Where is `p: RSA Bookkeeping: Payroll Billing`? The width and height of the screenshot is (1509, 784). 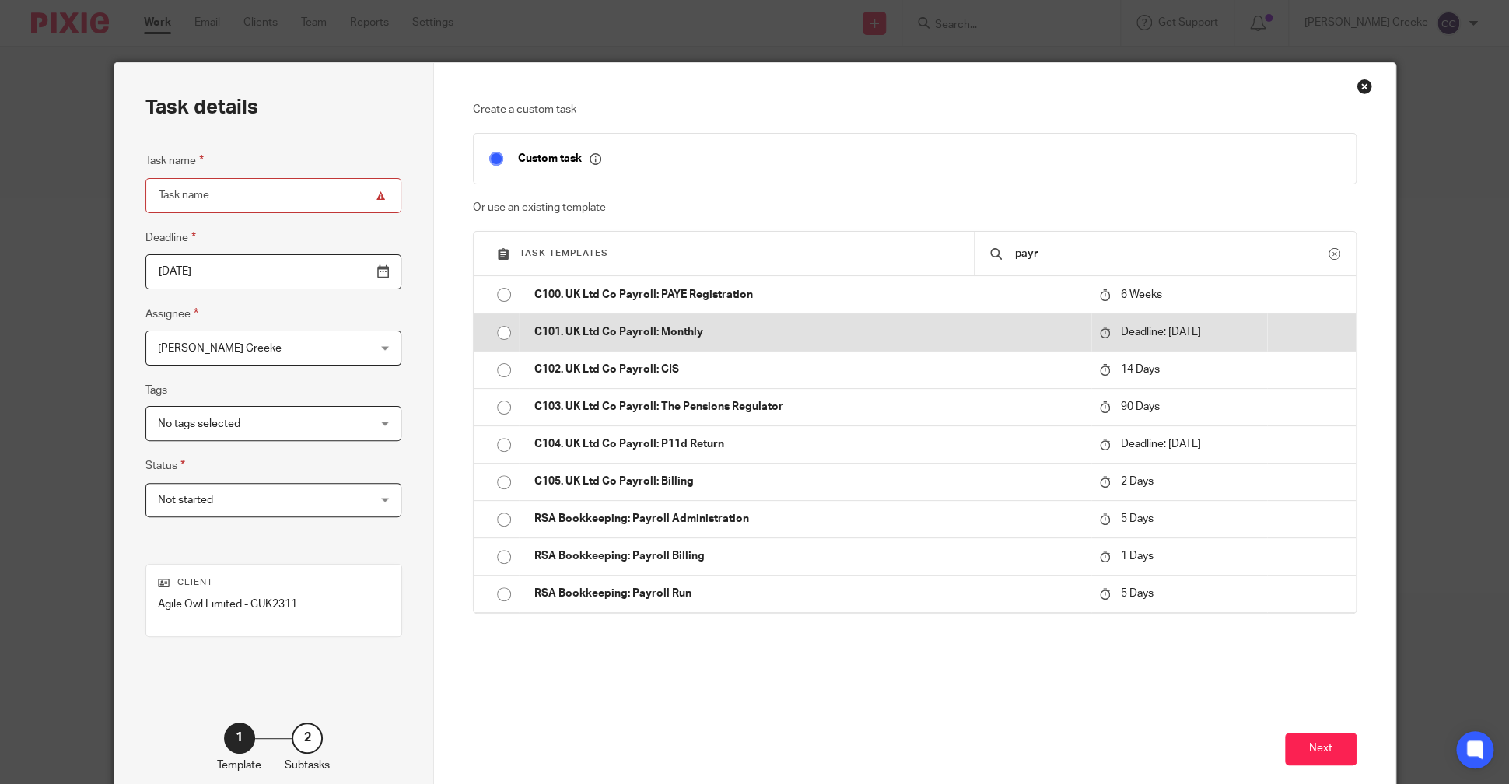 p: RSA Bookkeeping: Payroll Billing is located at coordinates (808, 556).